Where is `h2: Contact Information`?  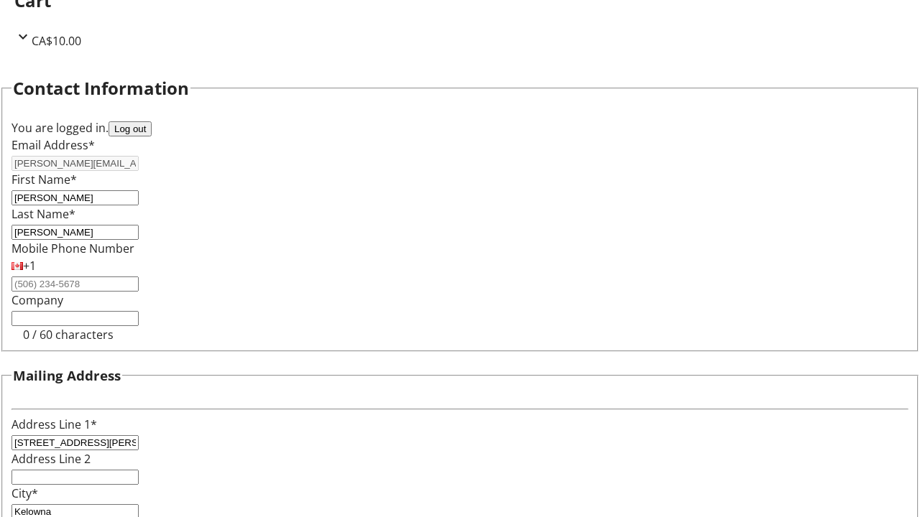
h2: Contact Information is located at coordinates (101, 88).